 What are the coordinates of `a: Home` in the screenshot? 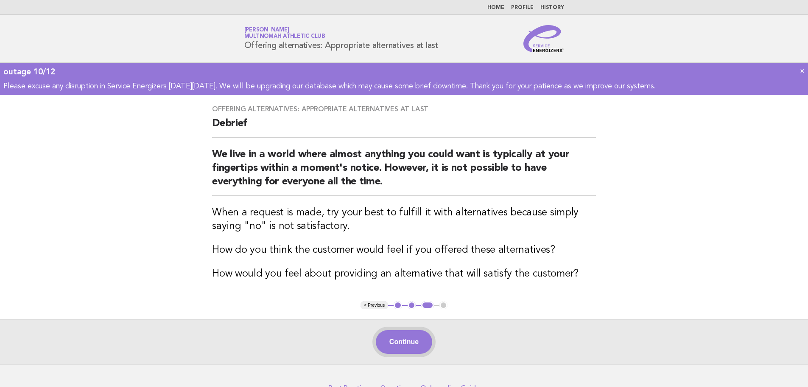 It's located at (496, 8).